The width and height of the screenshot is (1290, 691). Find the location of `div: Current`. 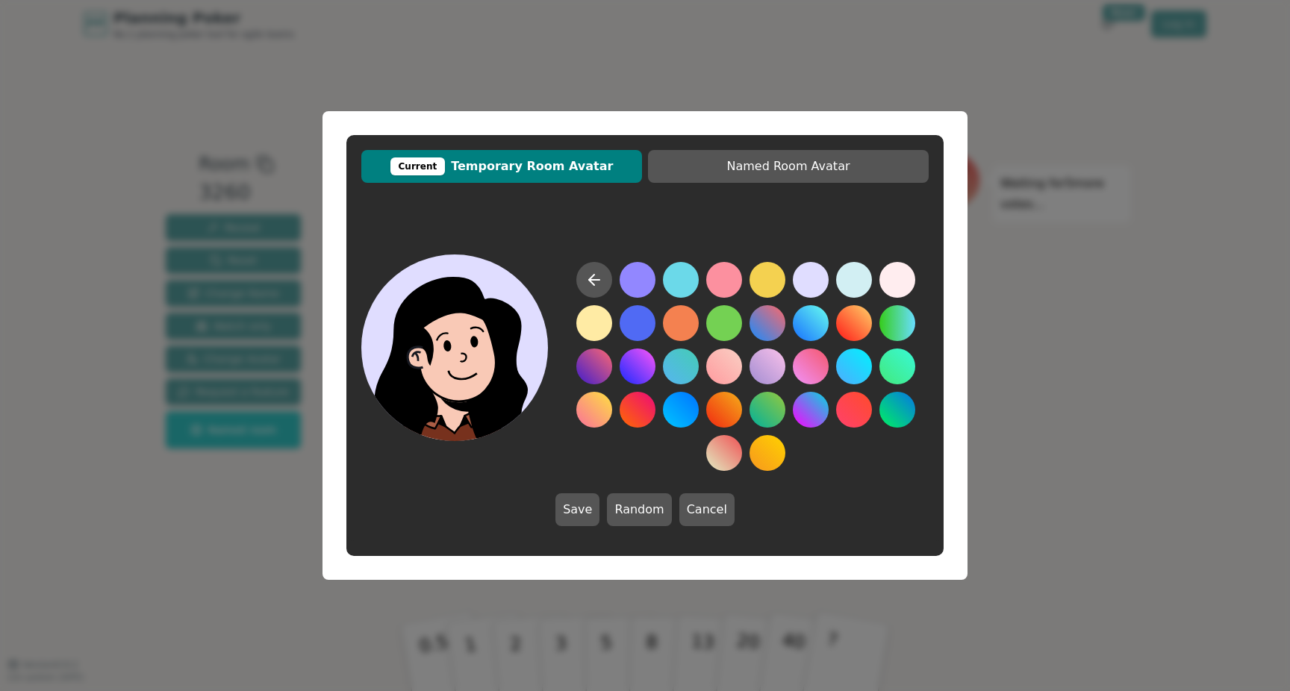

div: Current is located at coordinates (418, 166).